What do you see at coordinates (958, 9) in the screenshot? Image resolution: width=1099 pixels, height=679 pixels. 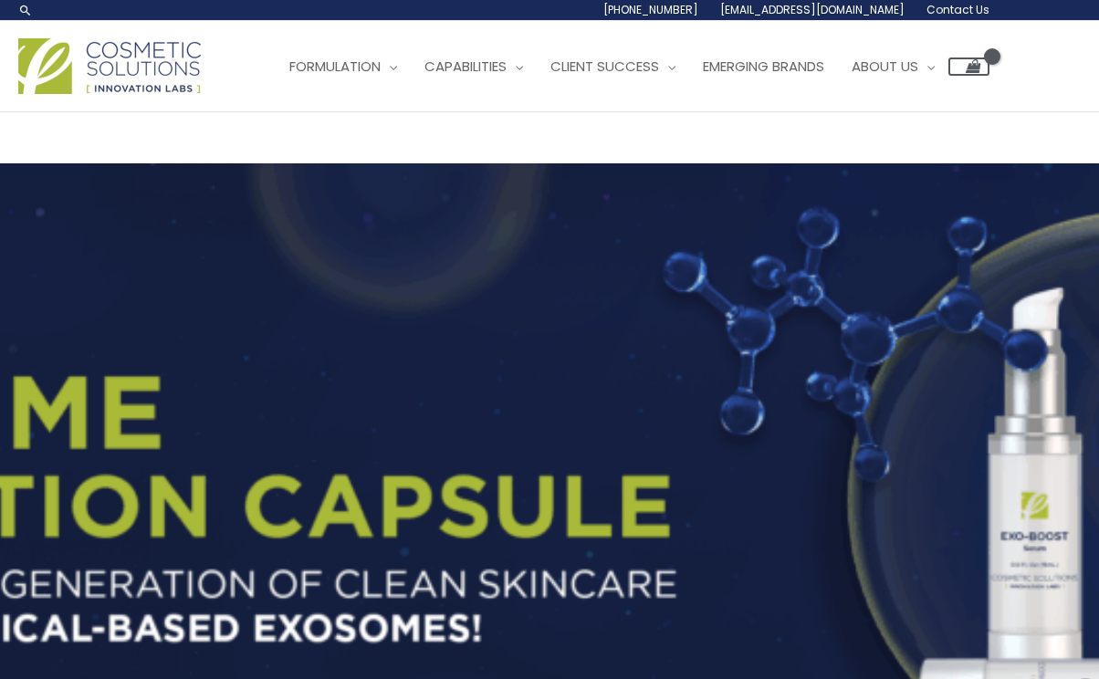 I see `span: Contact Us` at bounding box center [958, 9].